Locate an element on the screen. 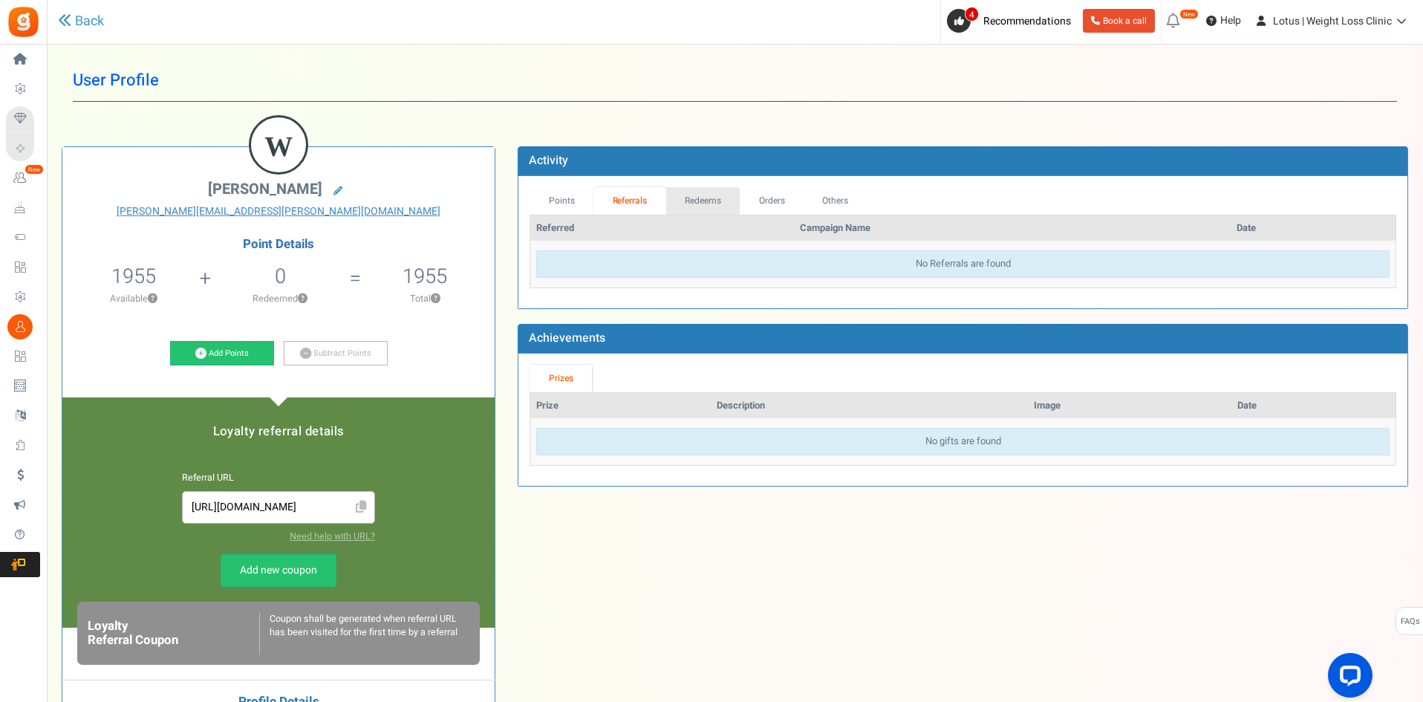  p: Redeemed is located at coordinates (280, 299).